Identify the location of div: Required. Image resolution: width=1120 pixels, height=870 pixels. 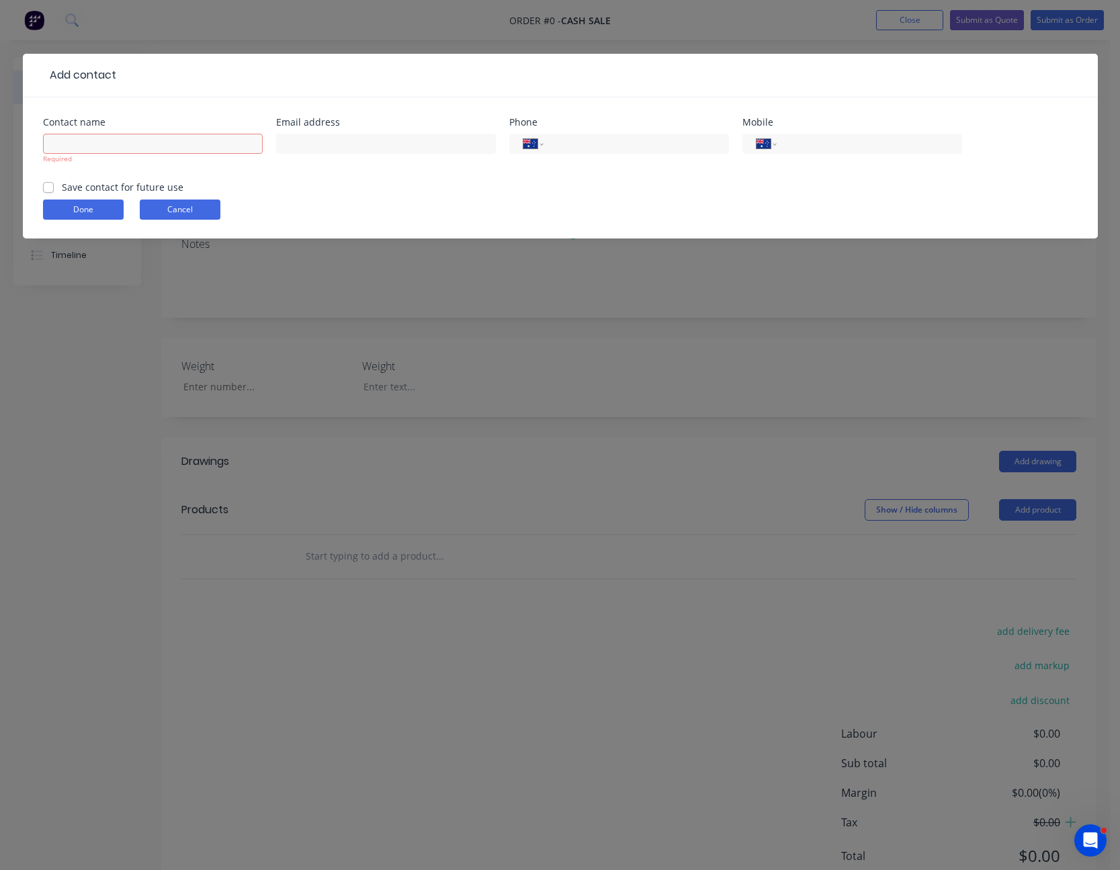
(152, 159).